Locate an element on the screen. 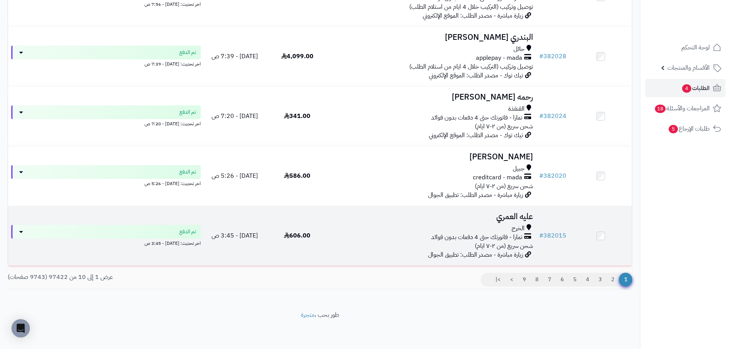 The image size is (730, 349). a: الطلبات4 is located at coordinates (685, 88).